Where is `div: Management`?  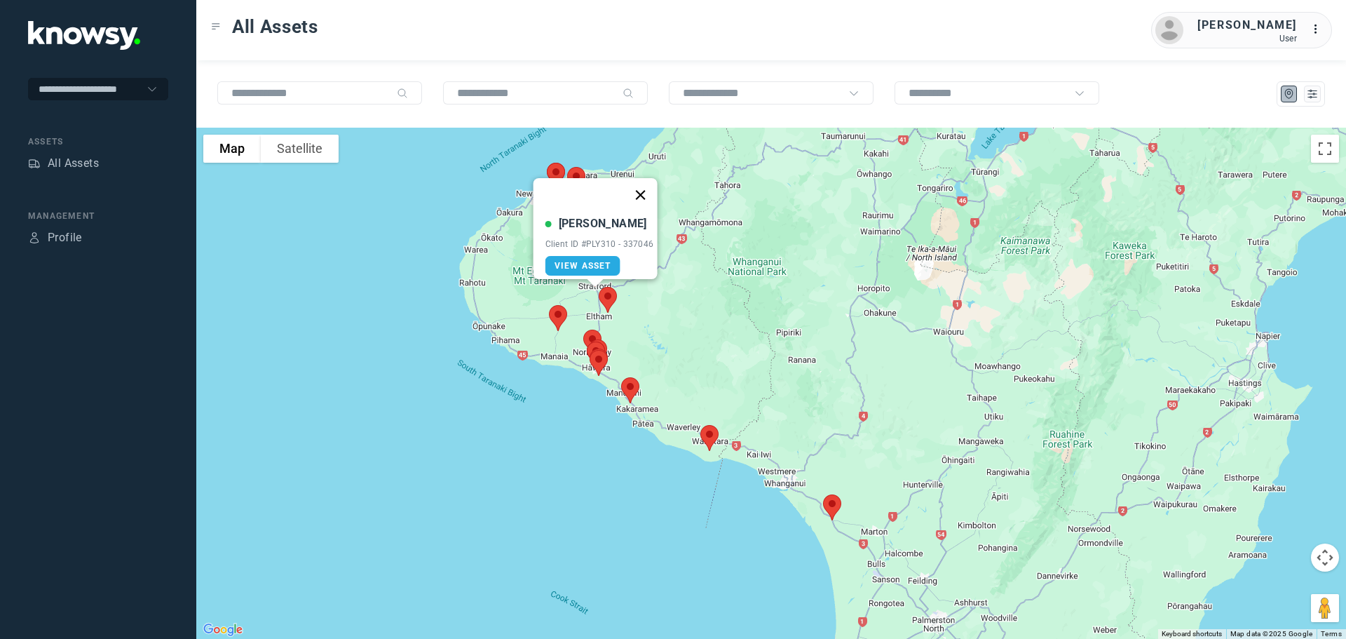 div: Management is located at coordinates (98, 216).